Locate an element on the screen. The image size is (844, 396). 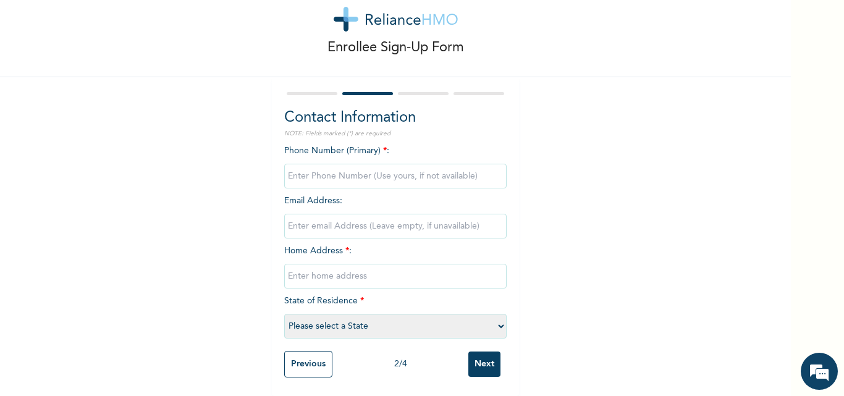
p: NOTE: Fields marked (*) are required is located at coordinates (395, 133).